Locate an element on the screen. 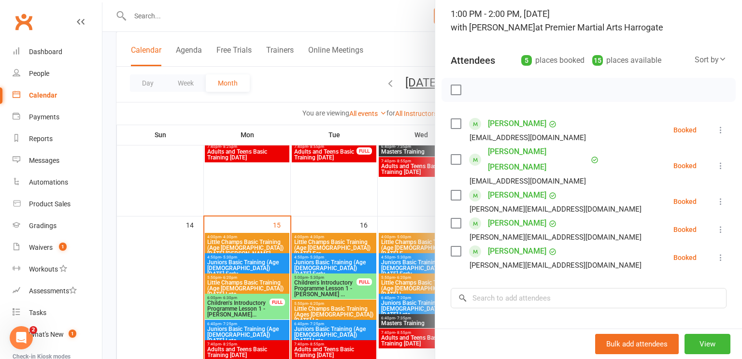 The width and height of the screenshot is (742, 359). div: Automations is located at coordinates (48, 182).